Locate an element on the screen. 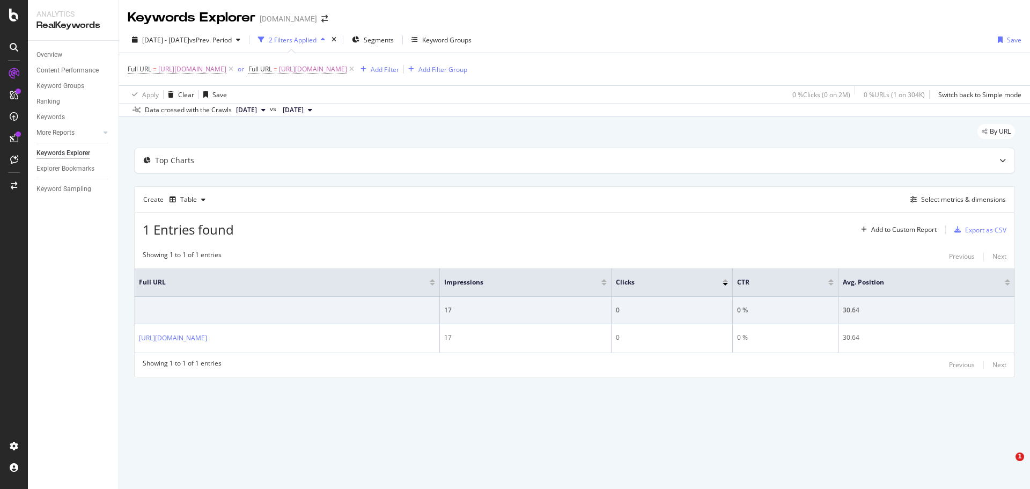 The height and width of the screenshot is (489, 1030). div: Export as CSV is located at coordinates (985, 230).